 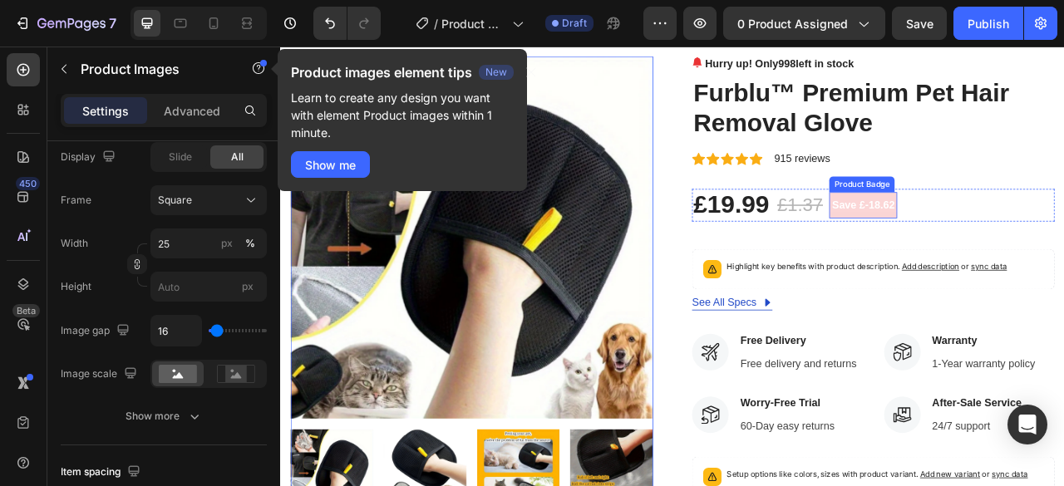 What do you see at coordinates (192, 111) in the screenshot?
I see `p: Advanced` at bounding box center [192, 111].